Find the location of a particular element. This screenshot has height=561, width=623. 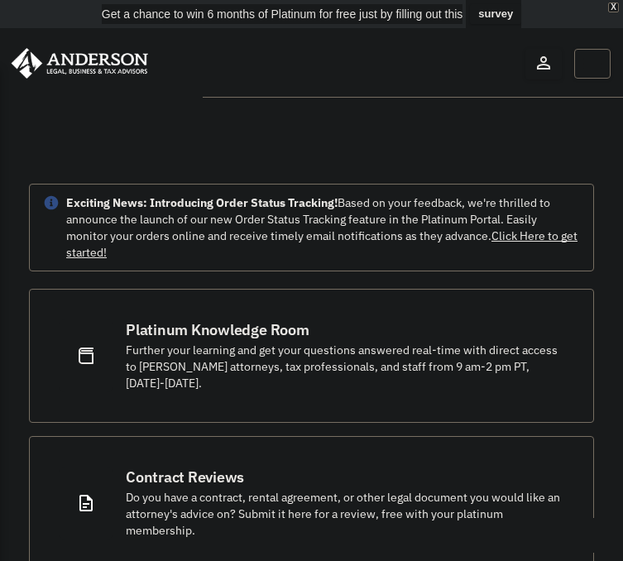

i: perm_identity is located at coordinates (544, 63).